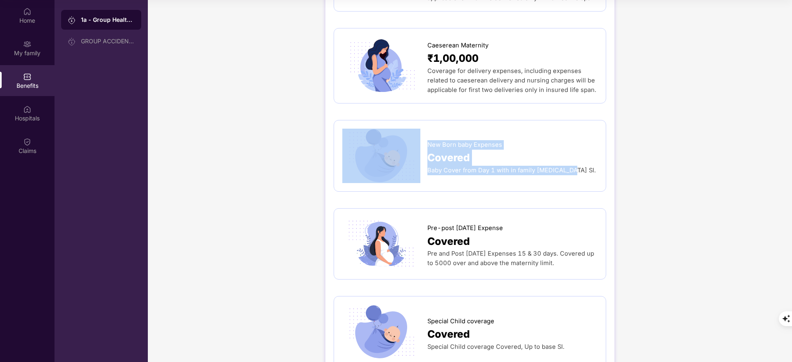 This screenshot has width=792, height=362. What do you see at coordinates (511, 80) in the screenshot?
I see `span: Coverage for delivery expenses, including expenses related to caeserean delivery and nursing char...` at bounding box center [511, 80].